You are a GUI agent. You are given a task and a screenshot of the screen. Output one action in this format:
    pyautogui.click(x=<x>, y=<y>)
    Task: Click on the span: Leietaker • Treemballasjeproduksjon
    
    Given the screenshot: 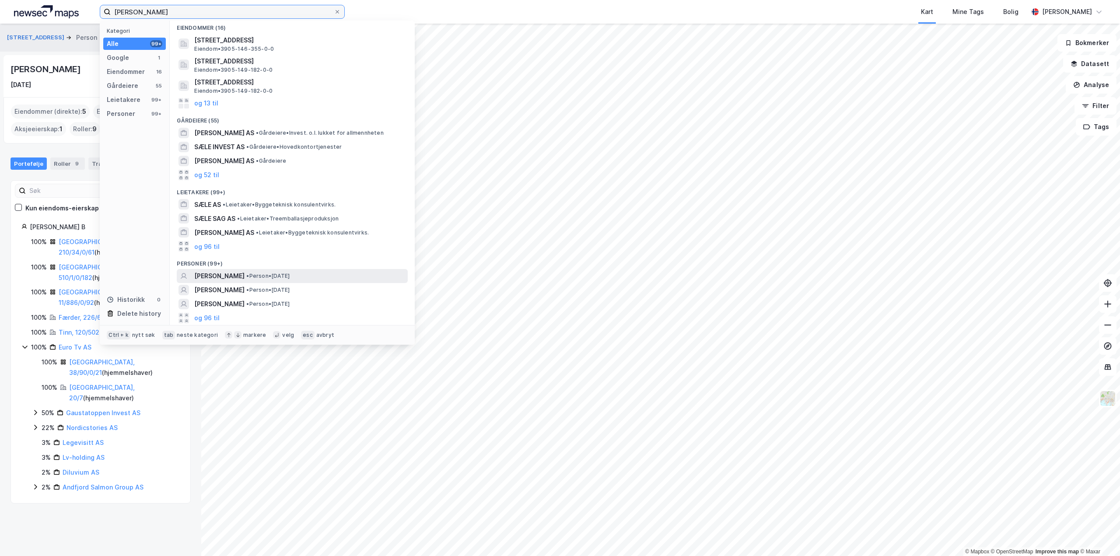 What is the action you would take?
    pyautogui.click(x=288, y=219)
    